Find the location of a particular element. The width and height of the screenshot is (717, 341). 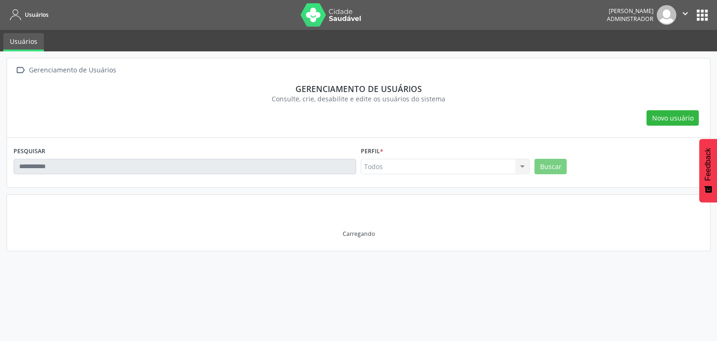

span: Feedback is located at coordinates (708, 164).